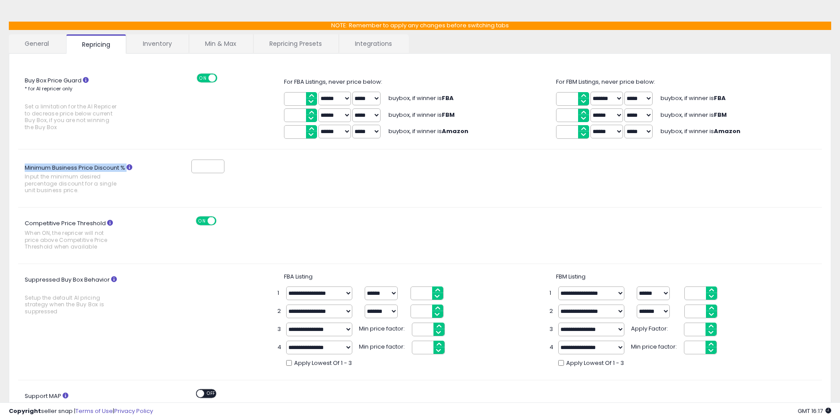 This screenshot has width=840, height=420. Describe the element at coordinates (71, 117) in the screenshot. I see `span: Set a limitation for the AI Repricer to decrease price below current Buy Box, if you are not winn...` at that location.